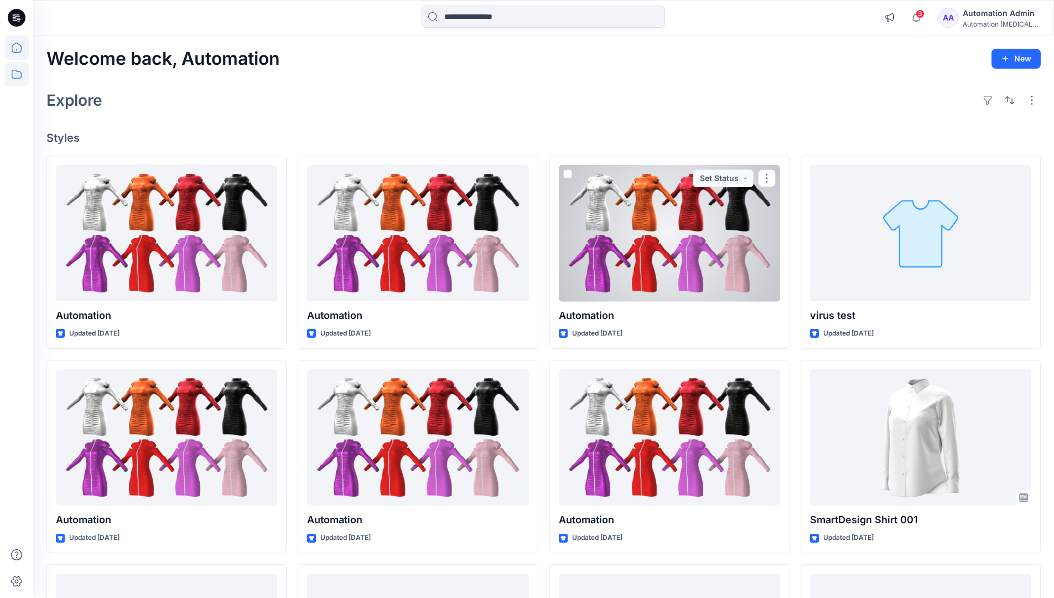 The height and width of the screenshot is (598, 1054). I want to click on a: virus test, so click(921, 233).